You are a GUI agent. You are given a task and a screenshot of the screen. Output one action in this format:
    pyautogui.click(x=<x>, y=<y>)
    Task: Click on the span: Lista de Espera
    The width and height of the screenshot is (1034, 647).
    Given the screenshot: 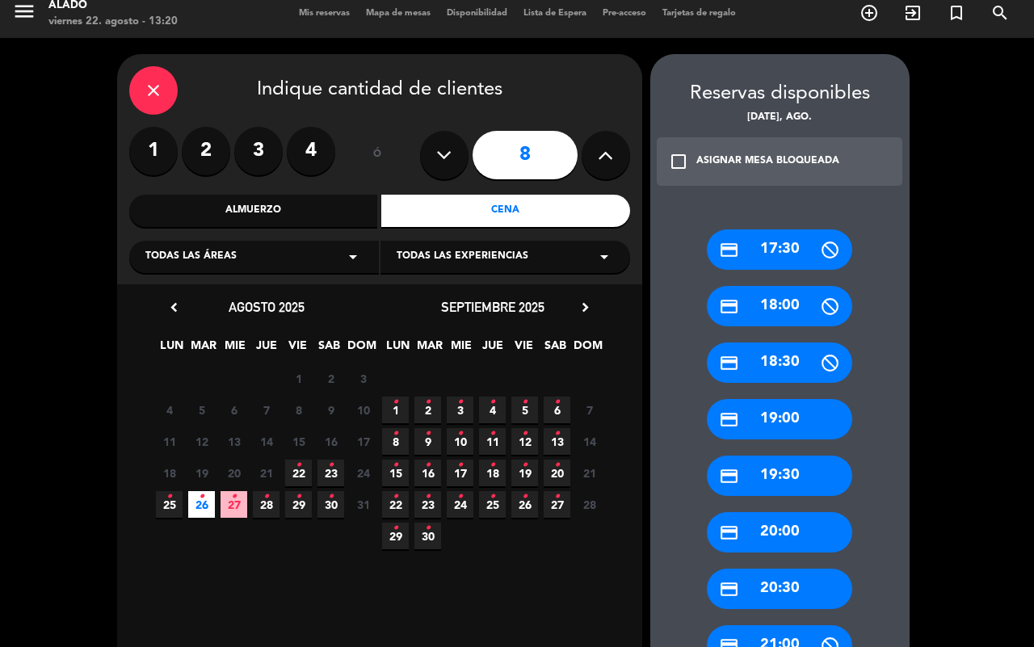 What is the action you would take?
    pyautogui.click(x=555, y=13)
    